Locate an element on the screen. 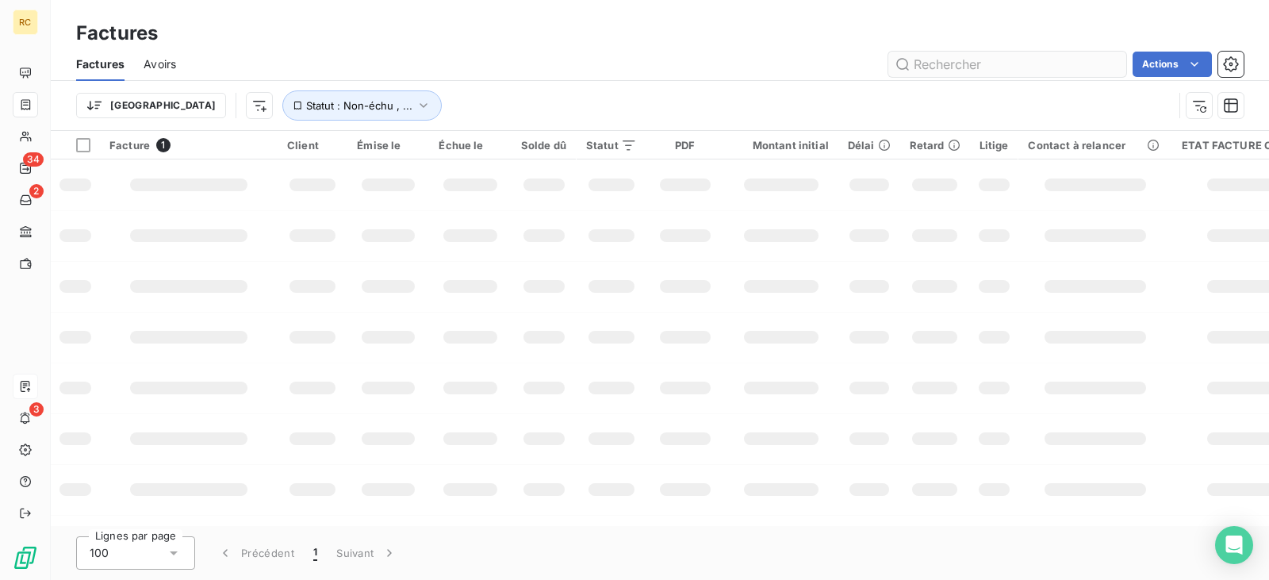 The width and height of the screenshot is (1269, 580). button: Suivant is located at coordinates (366, 553).